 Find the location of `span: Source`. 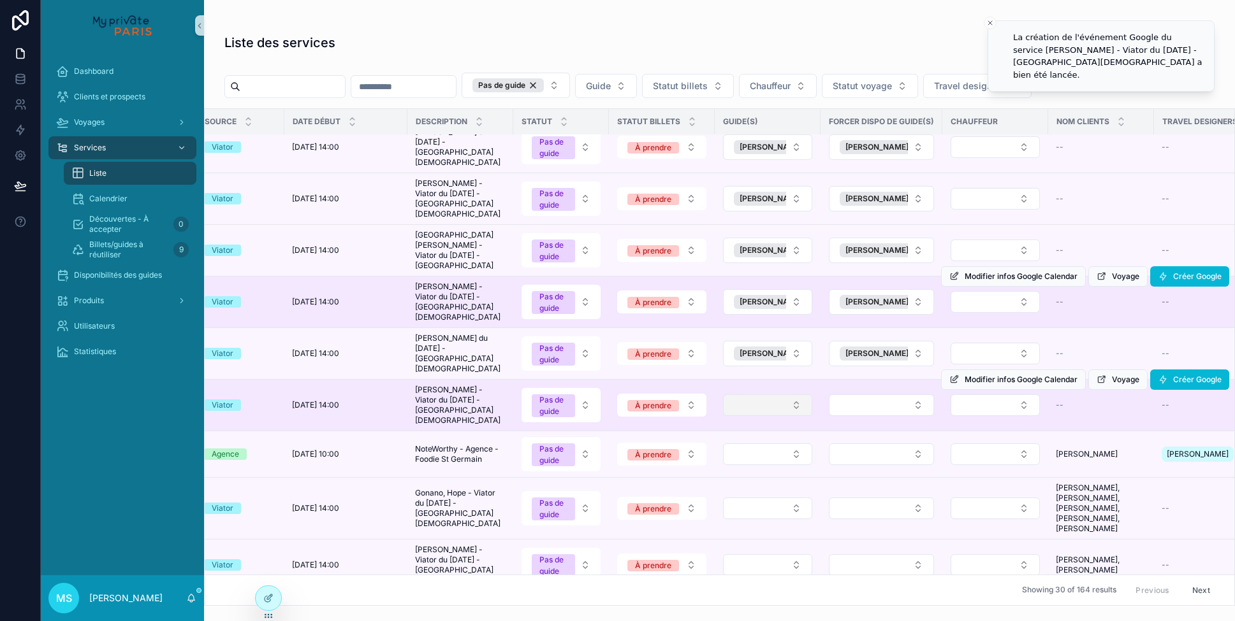

span: Source is located at coordinates (221, 122).